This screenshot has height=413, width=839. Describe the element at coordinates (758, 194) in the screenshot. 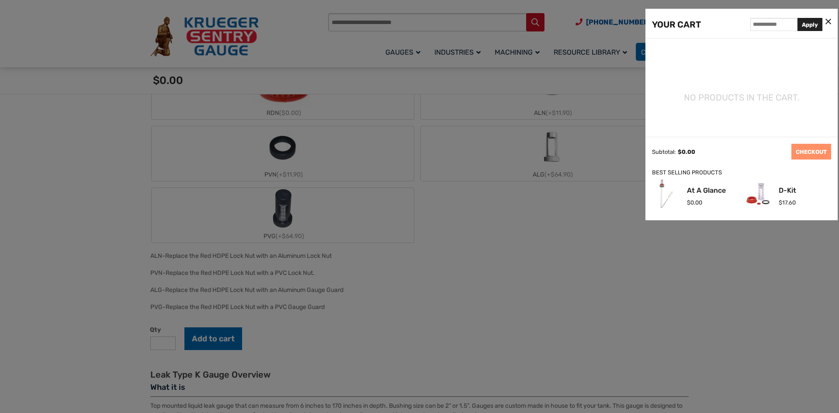

I see `img: D-Kit` at that location.